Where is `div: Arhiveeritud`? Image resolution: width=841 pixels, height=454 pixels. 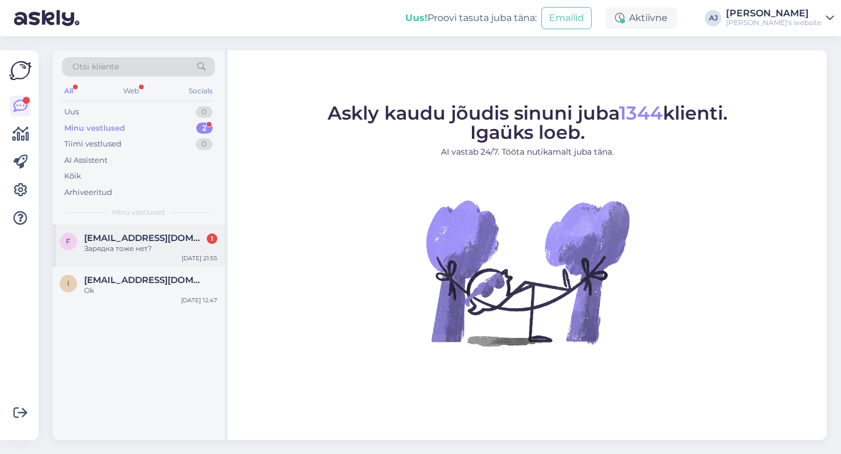 div: Arhiveeritud is located at coordinates (88, 193).